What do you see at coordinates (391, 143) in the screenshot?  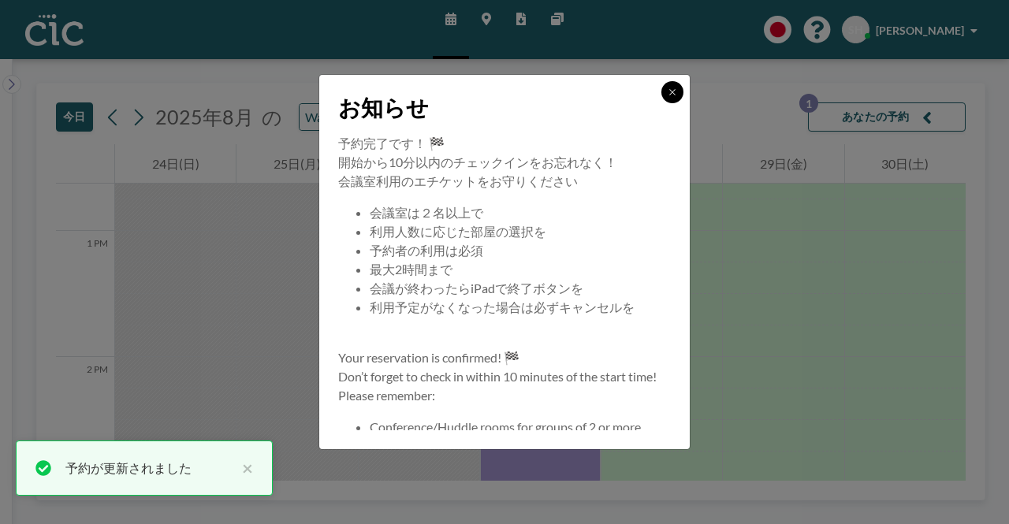 I see `span: 予約完了です！ 🏁` at bounding box center [391, 143].